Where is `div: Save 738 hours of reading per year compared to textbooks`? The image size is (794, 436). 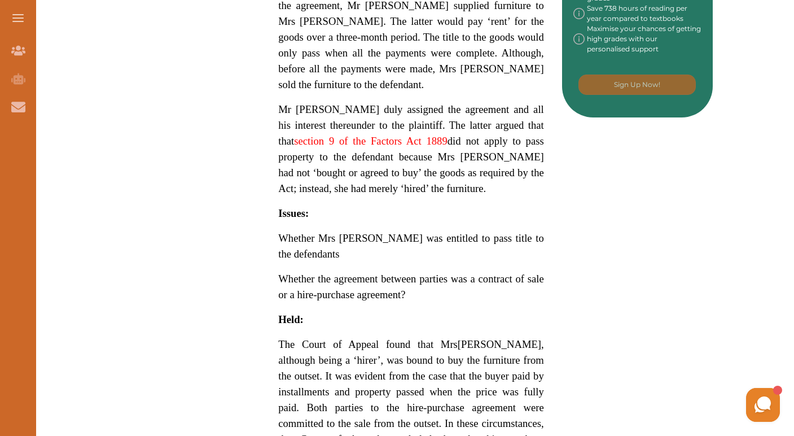 div: Save 738 hours of reading per year compared to textbooks is located at coordinates (637, 14).